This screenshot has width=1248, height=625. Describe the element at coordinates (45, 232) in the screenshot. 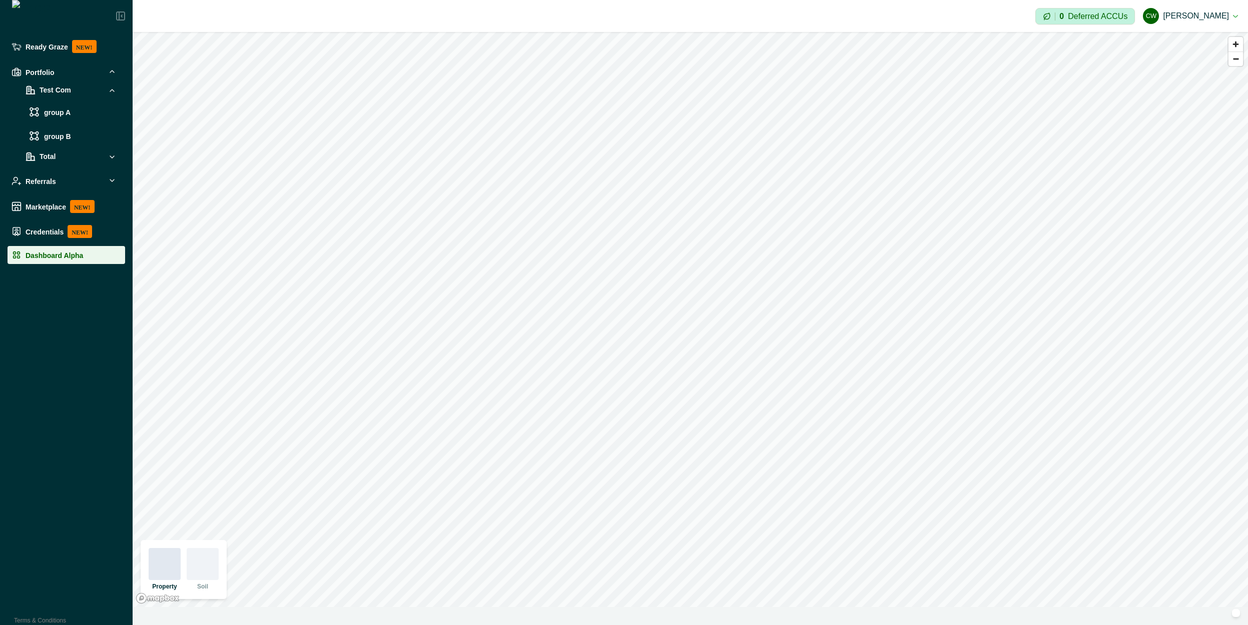

I see `p: Credentials` at that location.